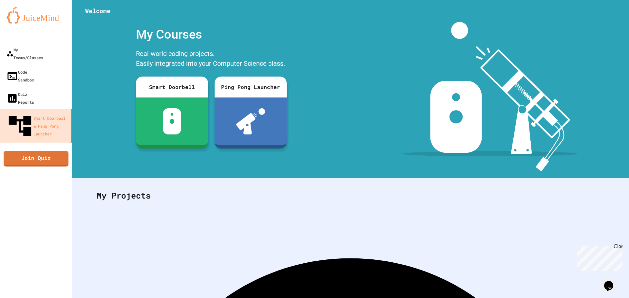 The height and width of the screenshot is (298, 629). What do you see at coordinates (172, 122) in the screenshot?
I see `img: sdb-white.svg` at bounding box center [172, 122].